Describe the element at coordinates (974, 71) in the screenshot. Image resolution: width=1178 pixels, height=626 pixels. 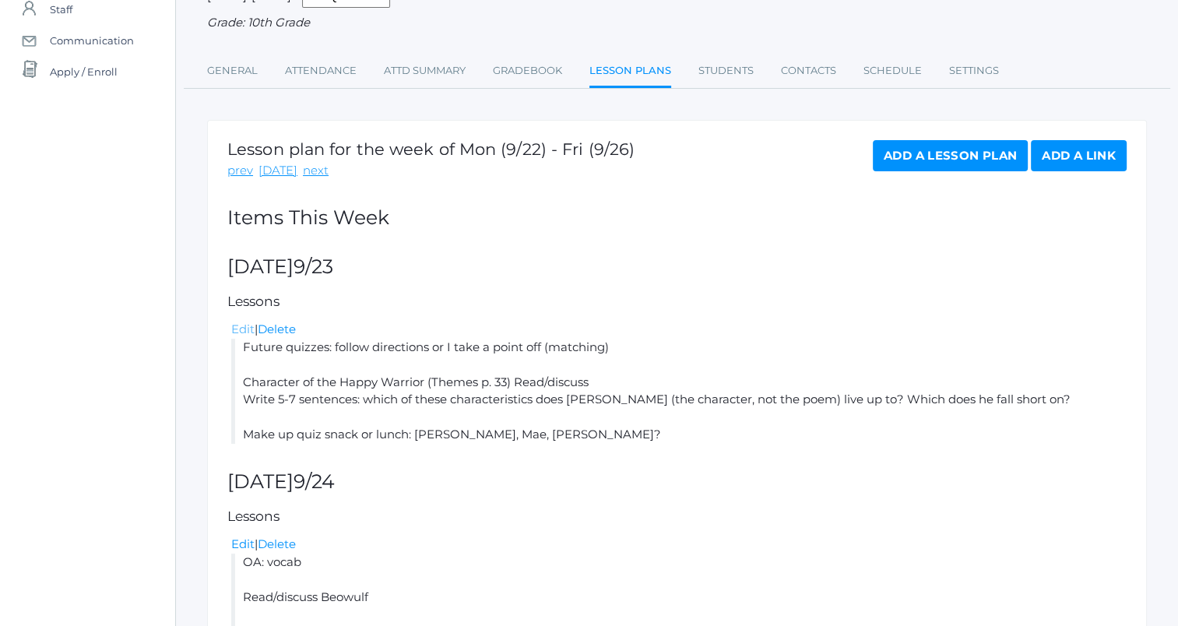
I see `a: Settings` at that location.